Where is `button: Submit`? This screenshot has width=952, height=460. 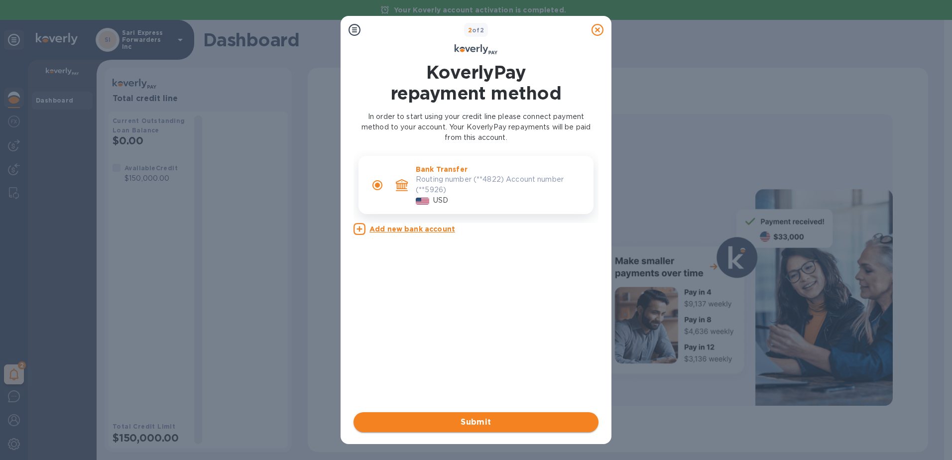 button: Submit is located at coordinates (476, 422).